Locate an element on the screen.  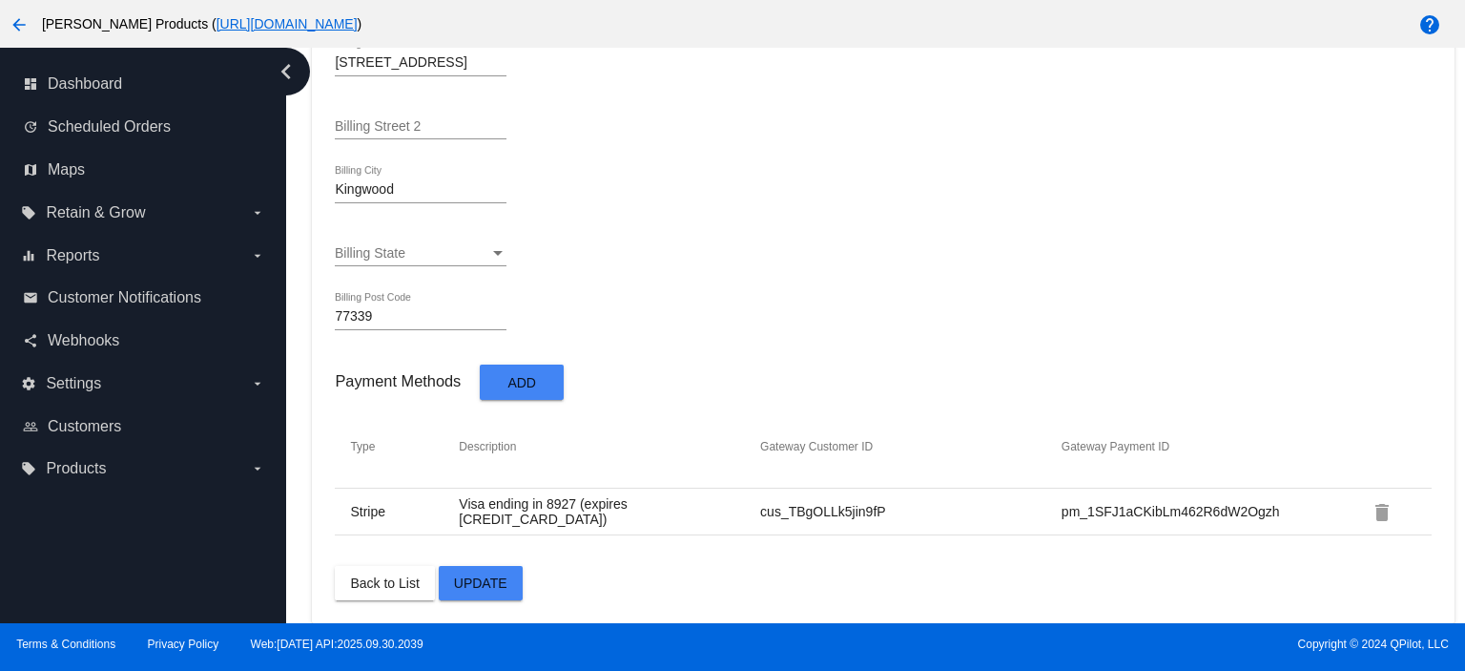
i: map is located at coordinates (31, 170).